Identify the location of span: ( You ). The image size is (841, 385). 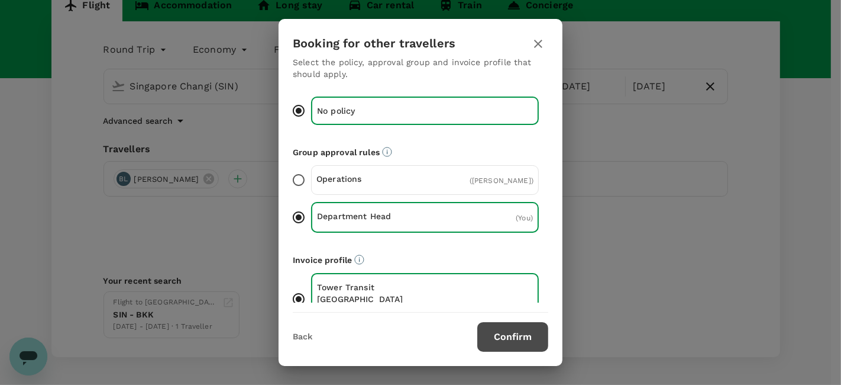
(524, 218).